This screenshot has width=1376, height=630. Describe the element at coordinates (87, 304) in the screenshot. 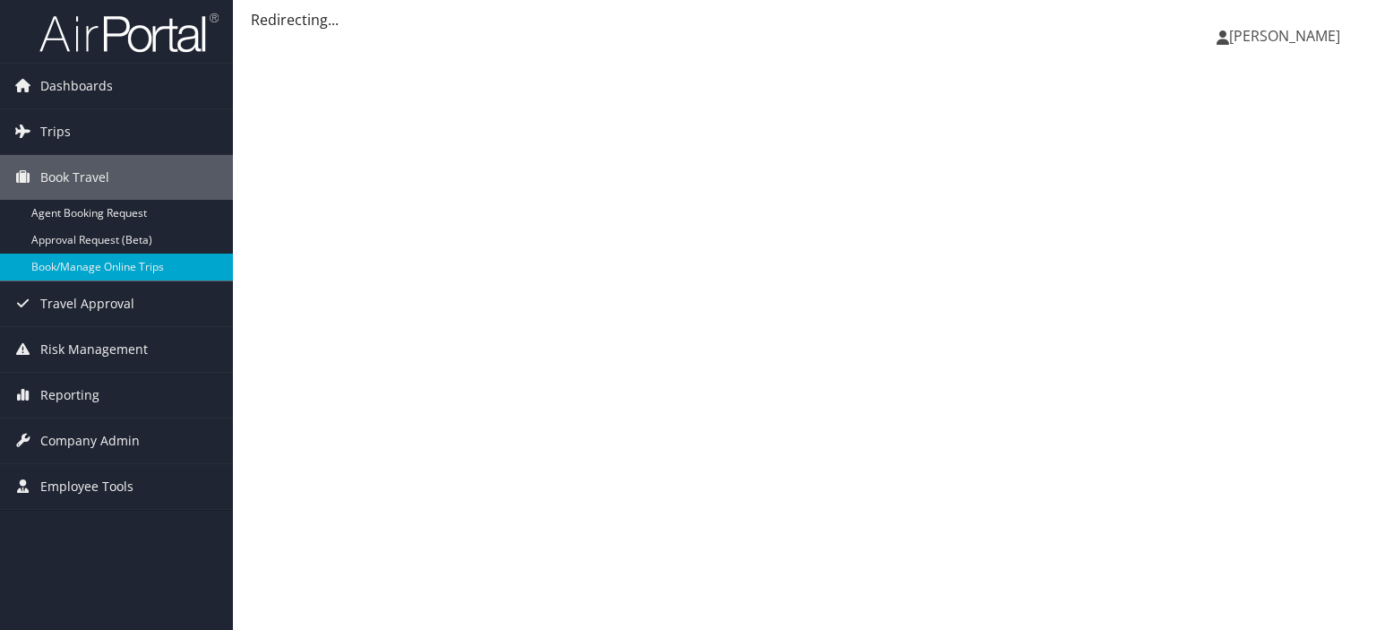

I see `span: Travel Approval` at that location.